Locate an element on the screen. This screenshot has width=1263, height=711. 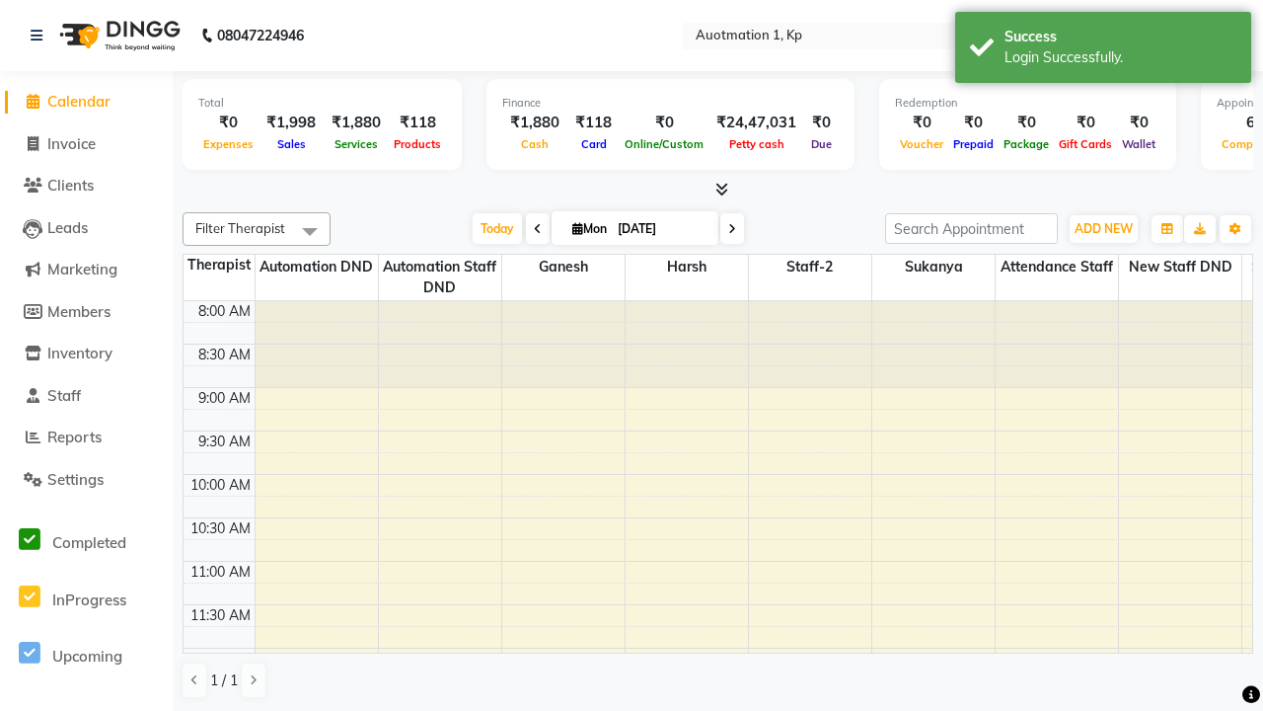
span: Card is located at coordinates (594, 144).